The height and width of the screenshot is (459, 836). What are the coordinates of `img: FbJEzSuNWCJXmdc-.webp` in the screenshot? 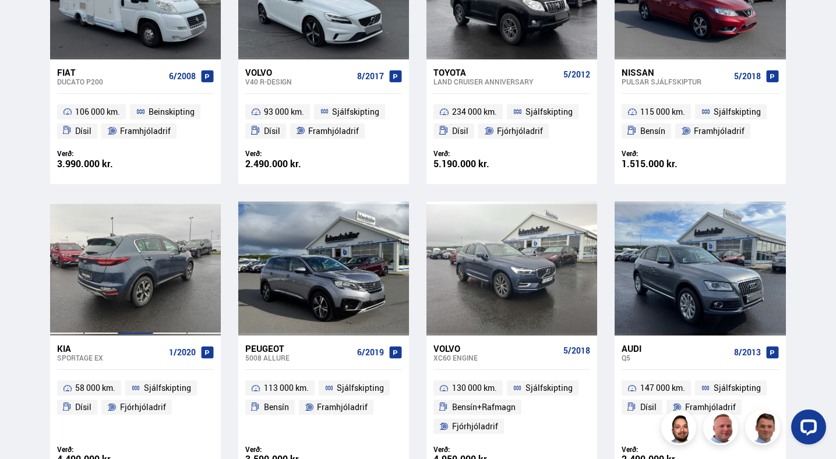 It's located at (765, 430).